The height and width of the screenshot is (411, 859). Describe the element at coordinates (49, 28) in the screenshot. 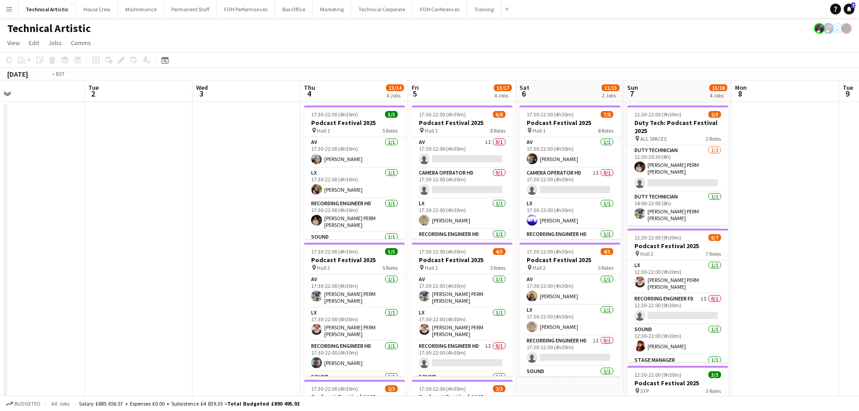

I see `h1: Technical Artistic` at that location.